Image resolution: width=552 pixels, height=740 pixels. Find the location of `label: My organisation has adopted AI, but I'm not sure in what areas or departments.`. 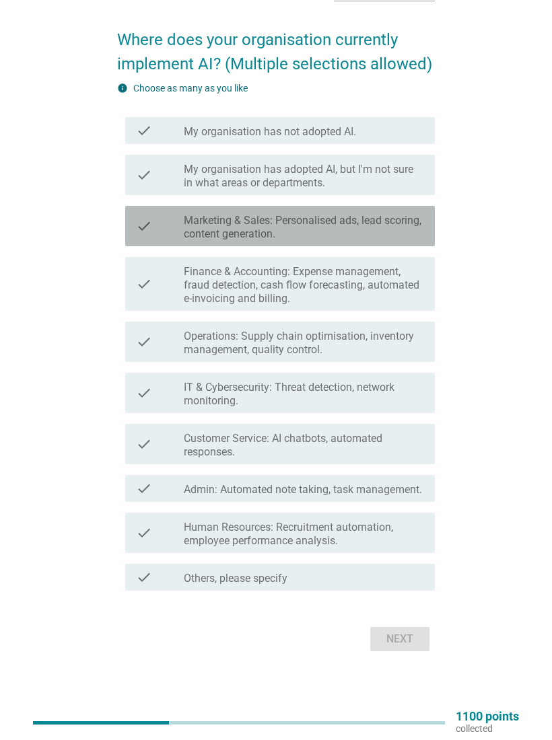

label: My organisation has adopted AI, but I'm not sure in what areas or departments. is located at coordinates (303, 176).